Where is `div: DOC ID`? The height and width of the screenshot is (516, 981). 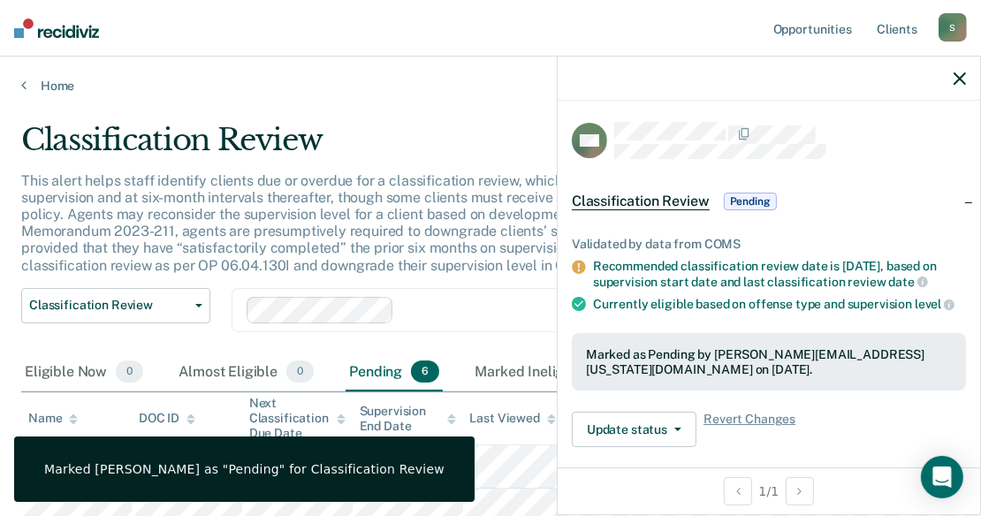 div: DOC ID is located at coordinates (167, 418).